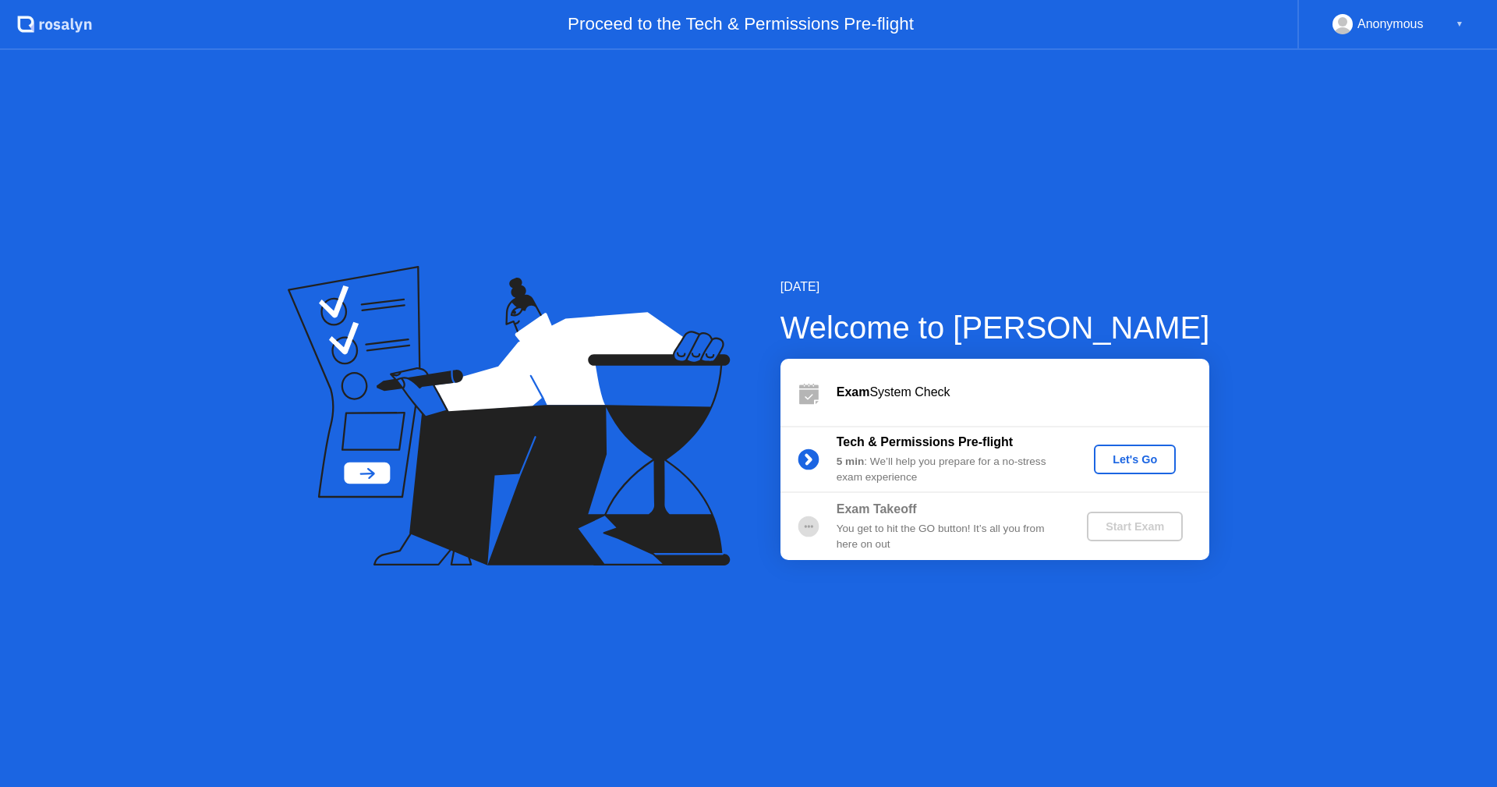 The width and height of the screenshot is (1497, 787). What do you see at coordinates (924, 441) in the screenshot?
I see `b: Tech & Permissions Pre-flight` at bounding box center [924, 441].